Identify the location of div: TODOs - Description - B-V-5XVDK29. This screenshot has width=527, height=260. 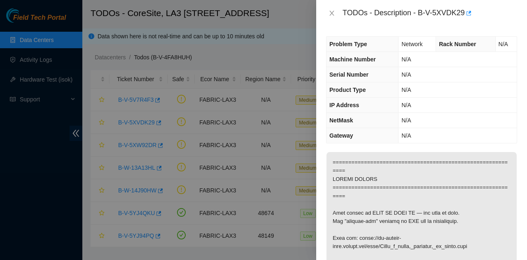
(429, 13).